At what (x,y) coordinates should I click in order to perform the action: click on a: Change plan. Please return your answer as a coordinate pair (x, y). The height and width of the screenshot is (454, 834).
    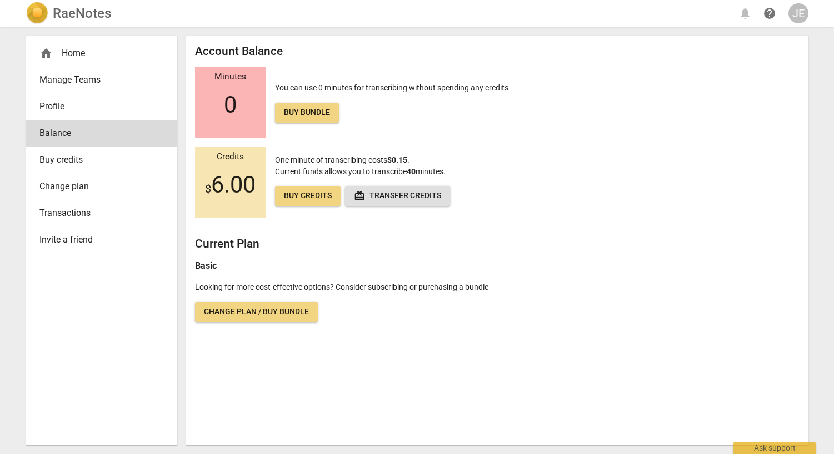
    Looking at the image, I should click on (102, 187).